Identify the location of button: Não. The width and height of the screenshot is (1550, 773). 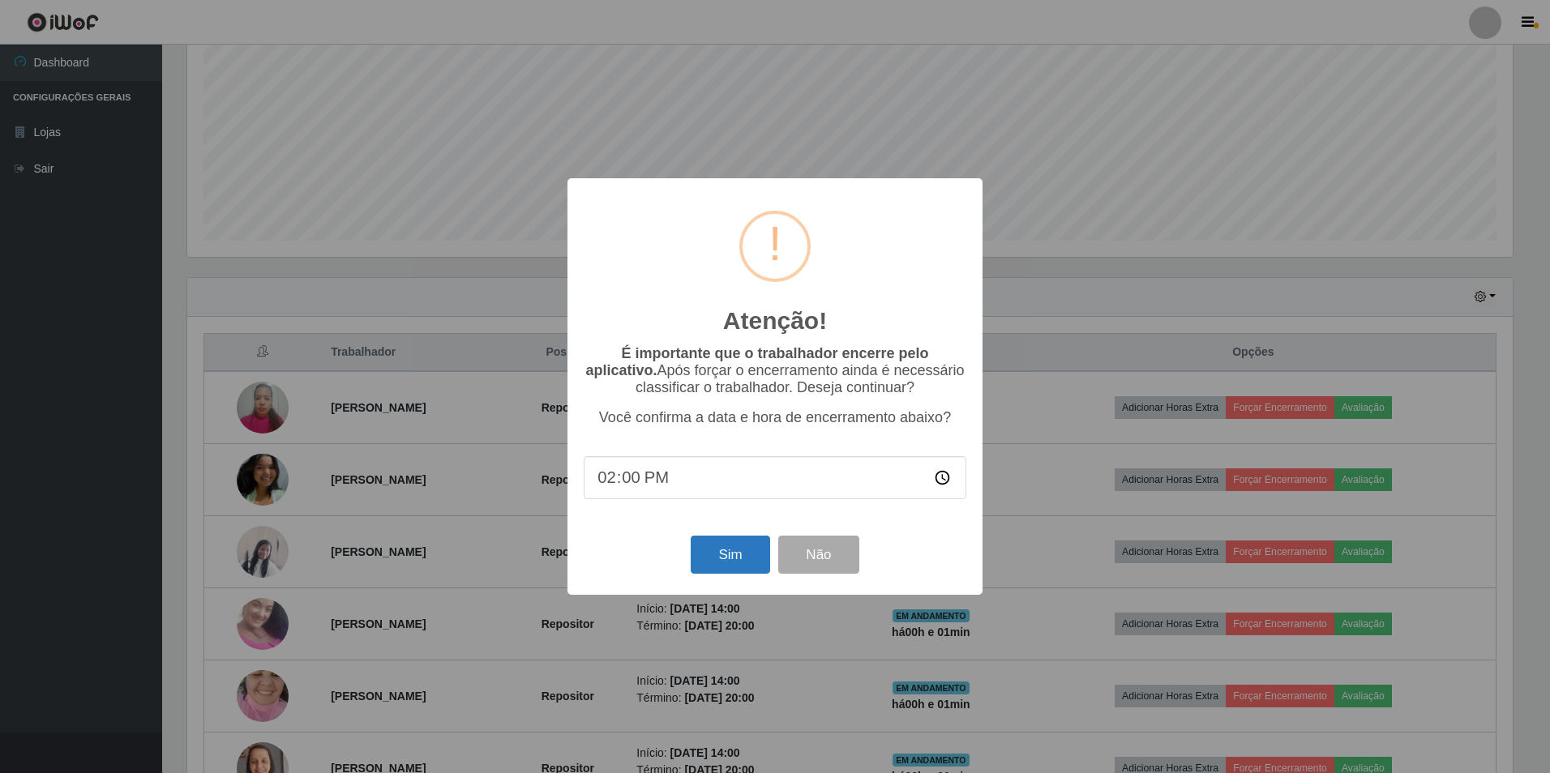
(818, 555).